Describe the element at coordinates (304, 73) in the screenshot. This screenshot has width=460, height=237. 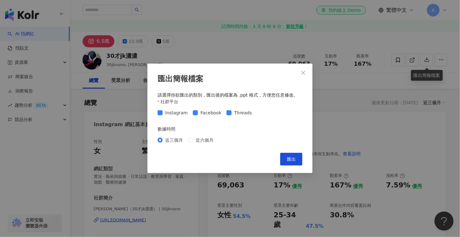
I see `span: close` at that location.